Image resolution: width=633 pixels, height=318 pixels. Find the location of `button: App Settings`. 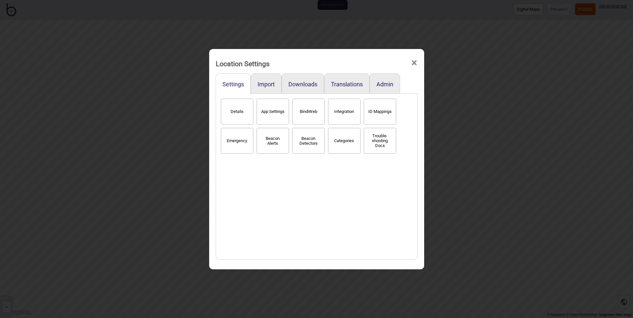

button: App Settings is located at coordinates (273, 112).